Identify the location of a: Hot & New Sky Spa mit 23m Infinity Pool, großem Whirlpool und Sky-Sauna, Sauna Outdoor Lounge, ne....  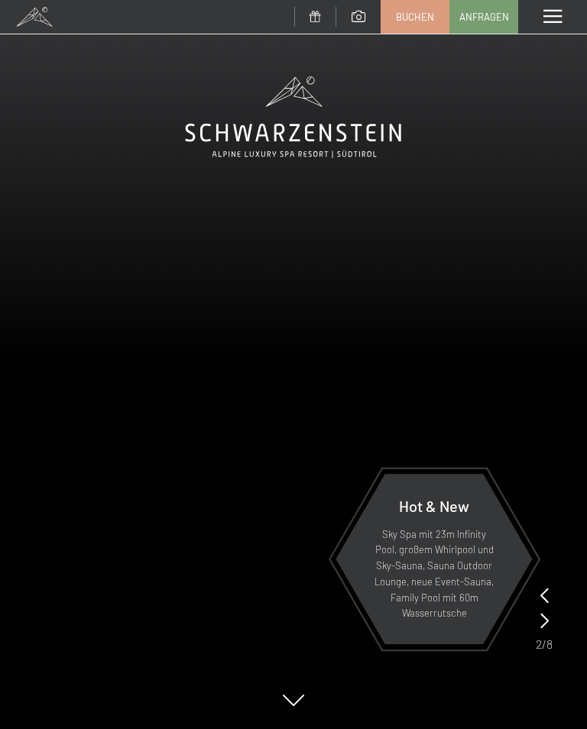
(434, 558).